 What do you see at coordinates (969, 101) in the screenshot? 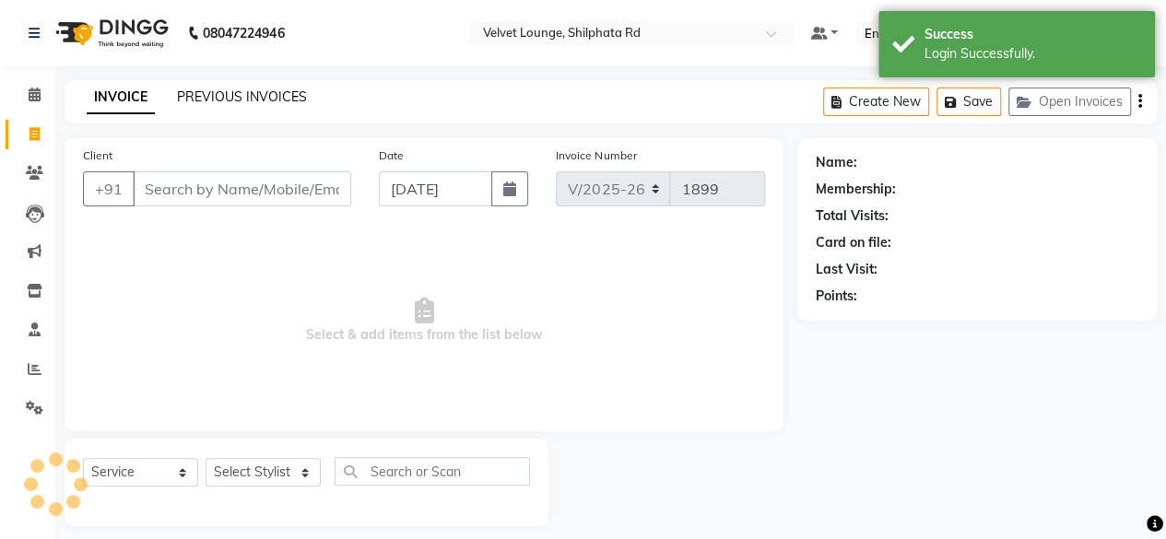
I see `button: Save` at bounding box center [969, 101].